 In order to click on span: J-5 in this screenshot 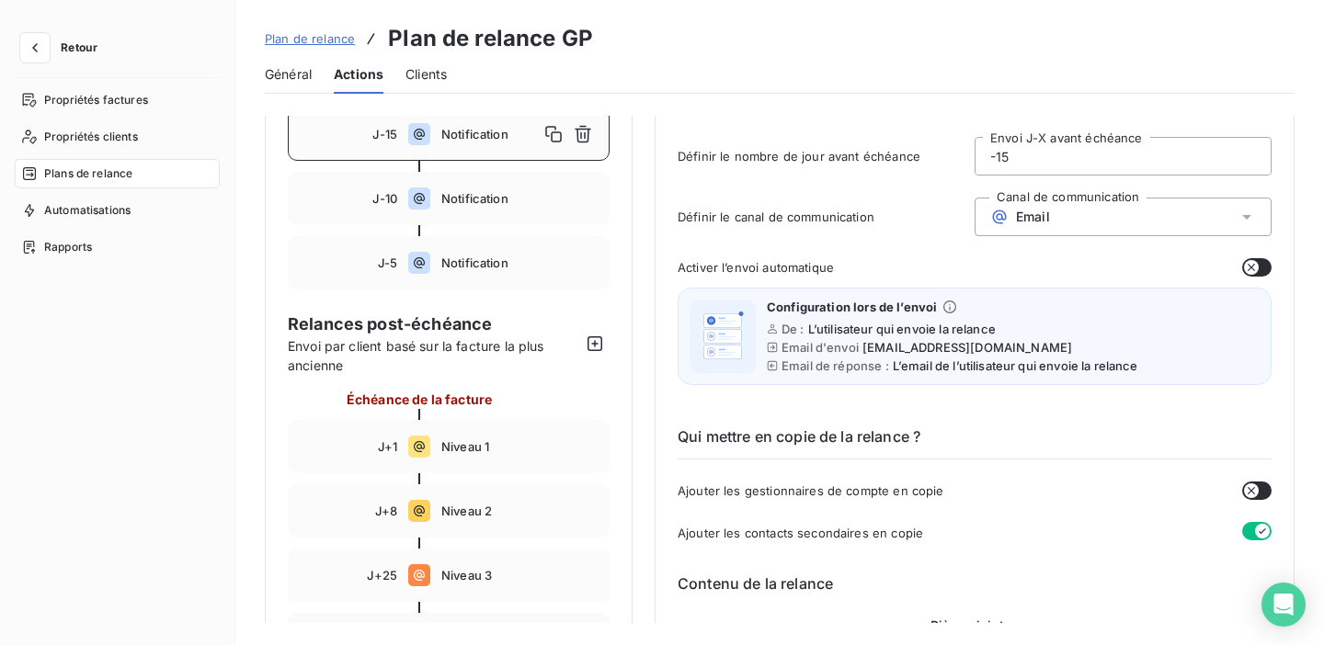, I will do `click(387, 263)`.